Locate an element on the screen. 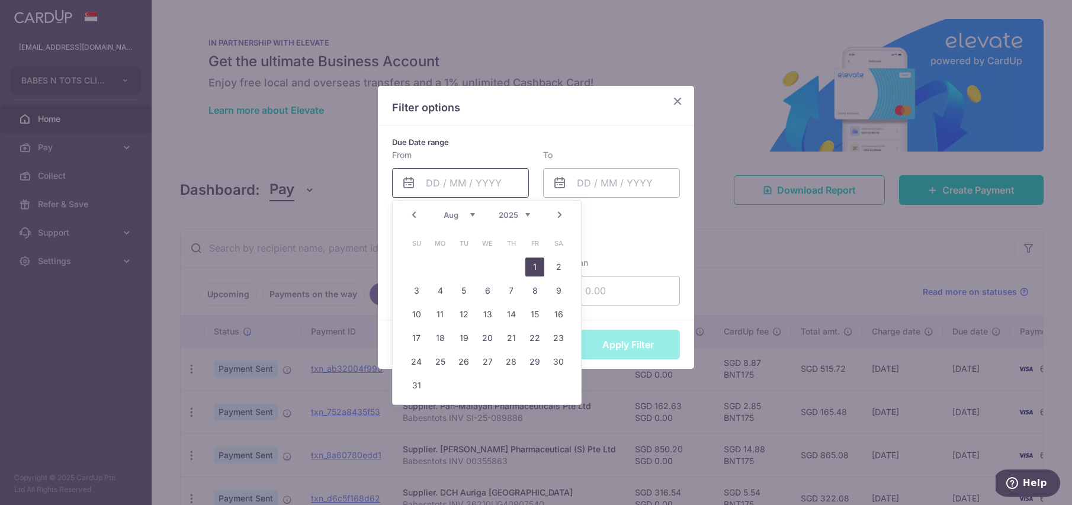 Image resolution: width=1072 pixels, height=505 pixels. a: 19 is located at coordinates (464, 338).